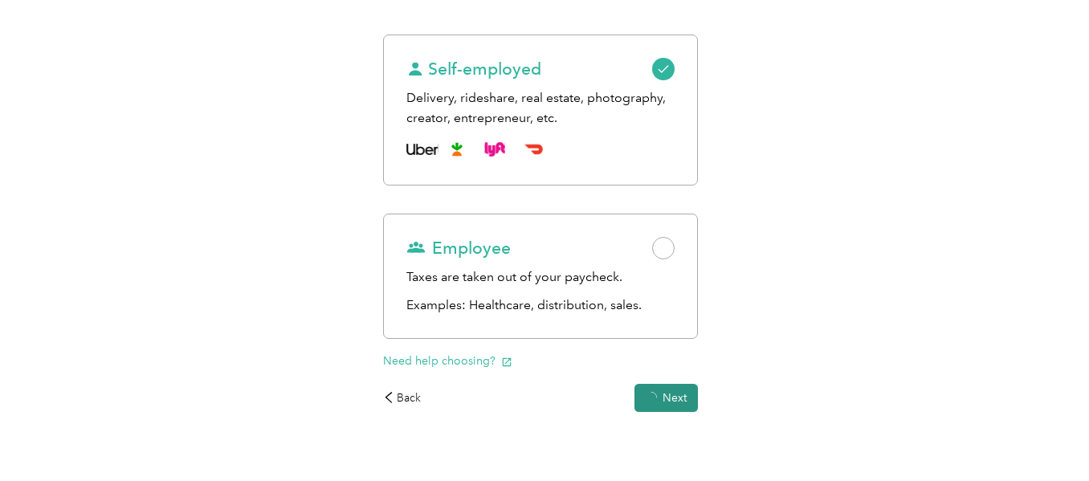  Describe the element at coordinates (447, 361) in the screenshot. I see `button: Need help choosing?` at that location.